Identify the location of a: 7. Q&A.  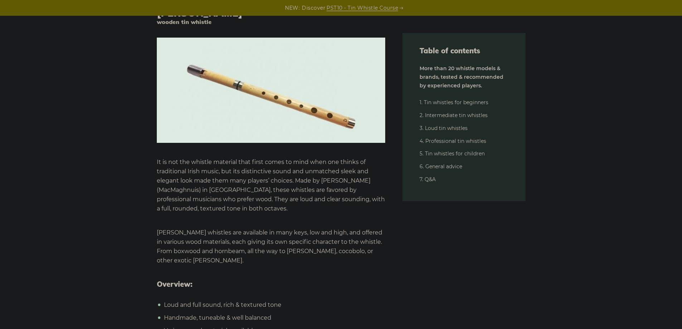
(428, 179).